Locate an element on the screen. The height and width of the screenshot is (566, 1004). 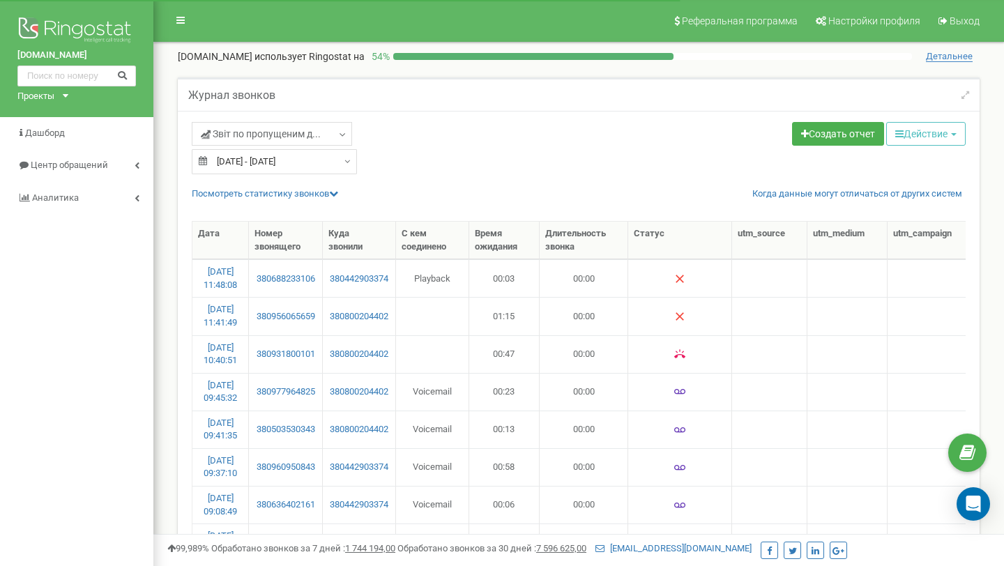
th: Статус is located at coordinates (680, 241).